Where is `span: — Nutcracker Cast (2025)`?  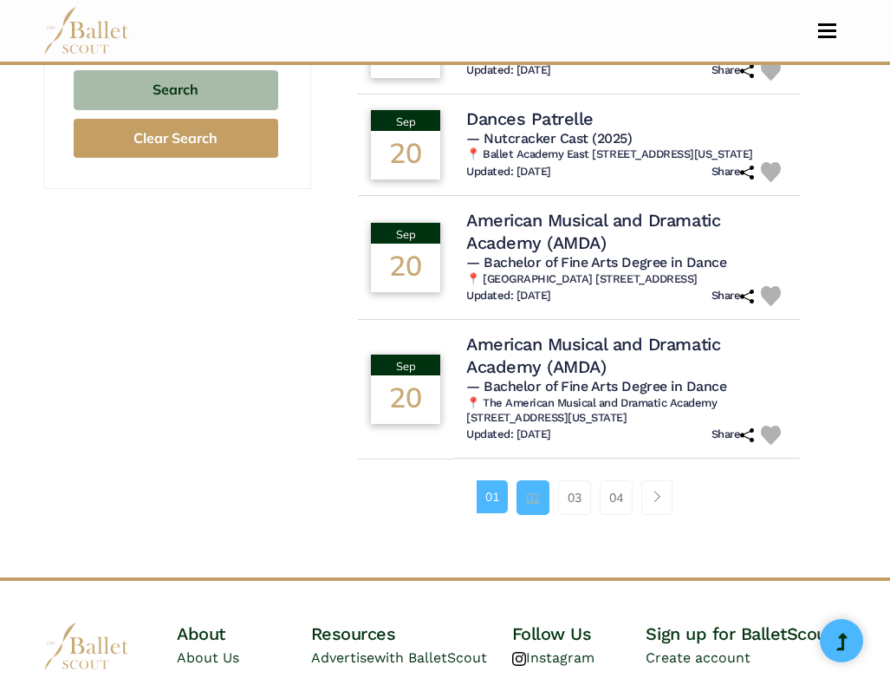 span: — Nutcracker Cast (2025) is located at coordinates (548, 138).